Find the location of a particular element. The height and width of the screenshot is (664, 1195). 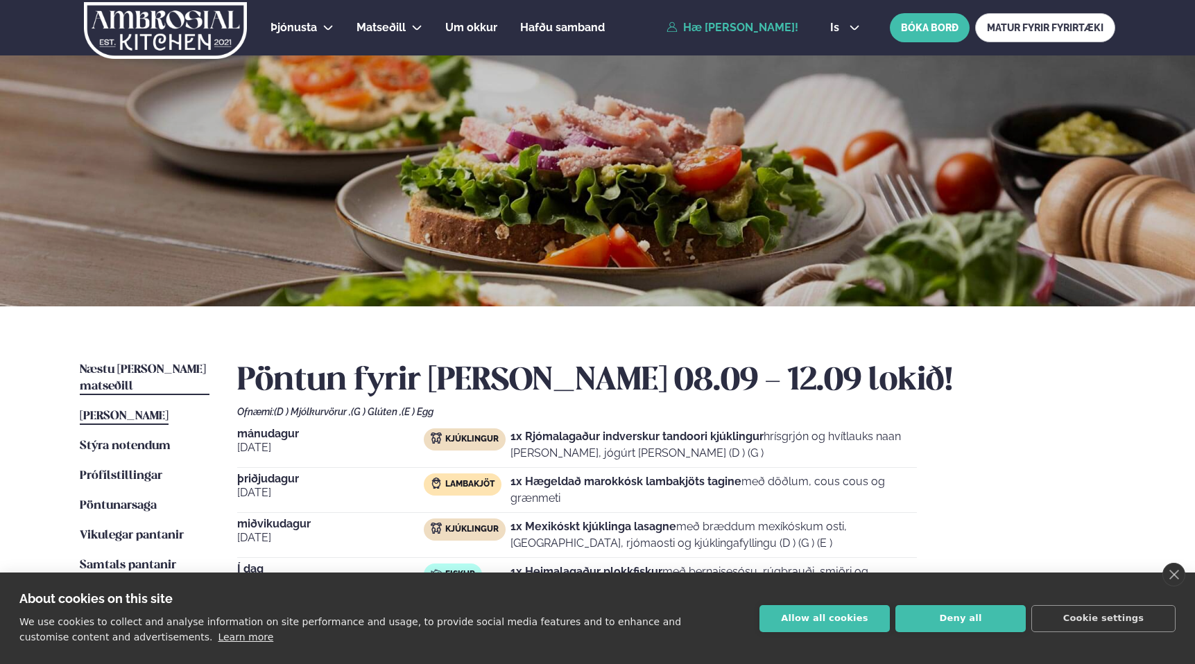

a: Hafðu samband is located at coordinates (563, 28).